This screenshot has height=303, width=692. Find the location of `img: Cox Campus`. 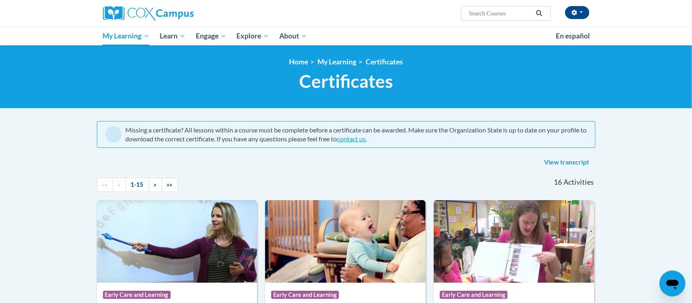

img: Cox Campus is located at coordinates (148, 13).